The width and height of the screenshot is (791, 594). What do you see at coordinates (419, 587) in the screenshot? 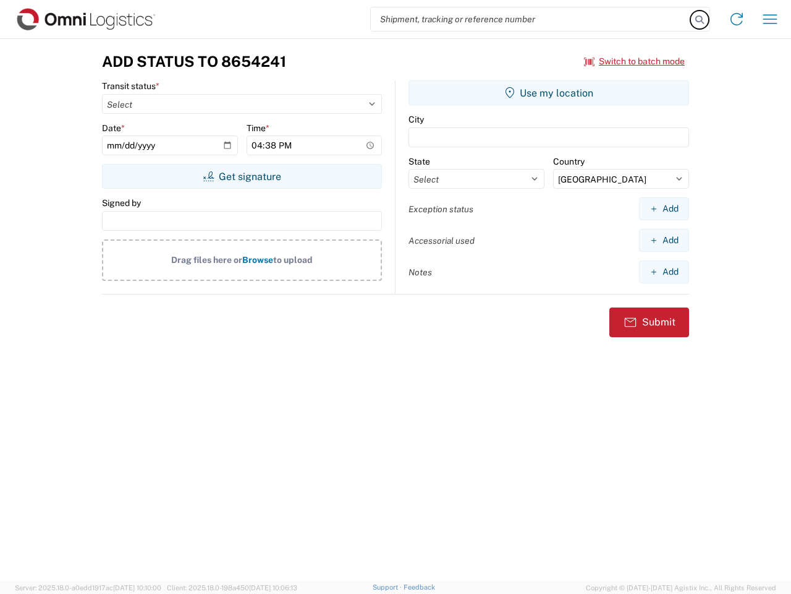
I see `a: Feedback` at bounding box center [419, 587].